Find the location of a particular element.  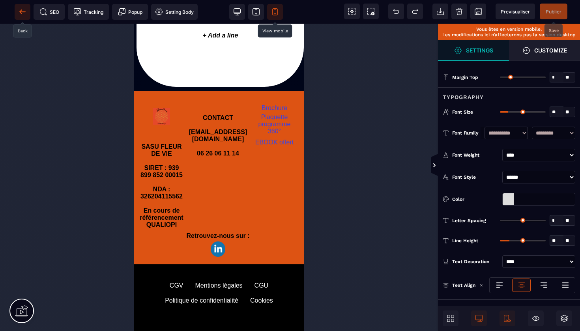

span: Tracking is located at coordinates (88, 12).